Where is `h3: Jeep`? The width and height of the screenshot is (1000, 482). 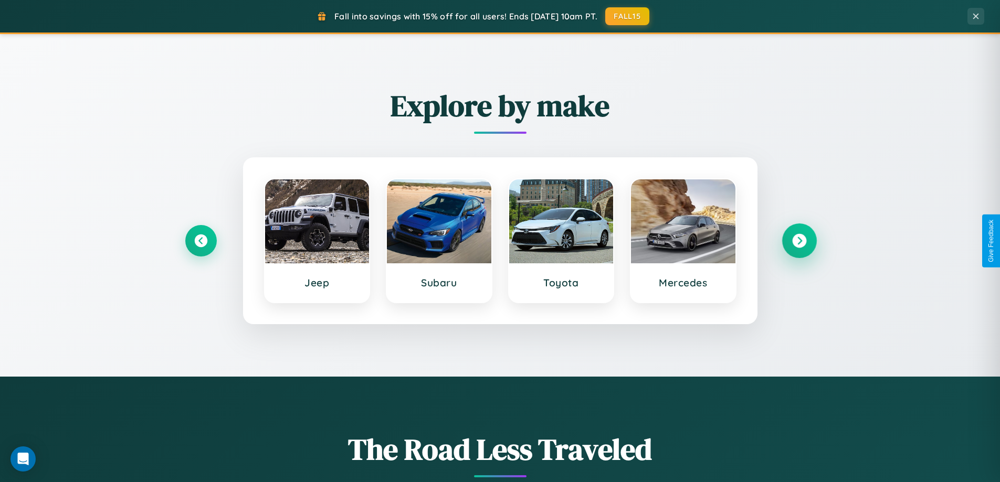 h3: Jeep is located at coordinates (317, 283).